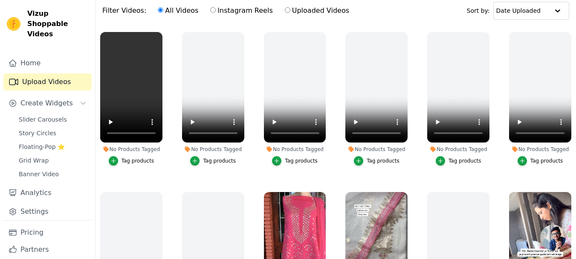  What do you see at coordinates (241, 11) in the screenshot?
I see `label: Instagram Reels` at bounding box center [241, 11].